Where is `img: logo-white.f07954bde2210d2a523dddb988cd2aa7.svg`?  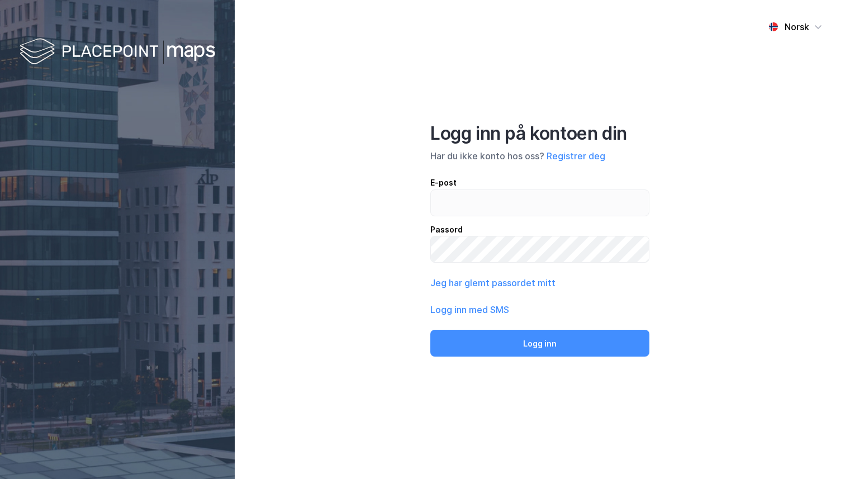
img: logo-white.f07954bde2210d2a523dddb988cd2aa7.svg is located at coordinates (117, 52).